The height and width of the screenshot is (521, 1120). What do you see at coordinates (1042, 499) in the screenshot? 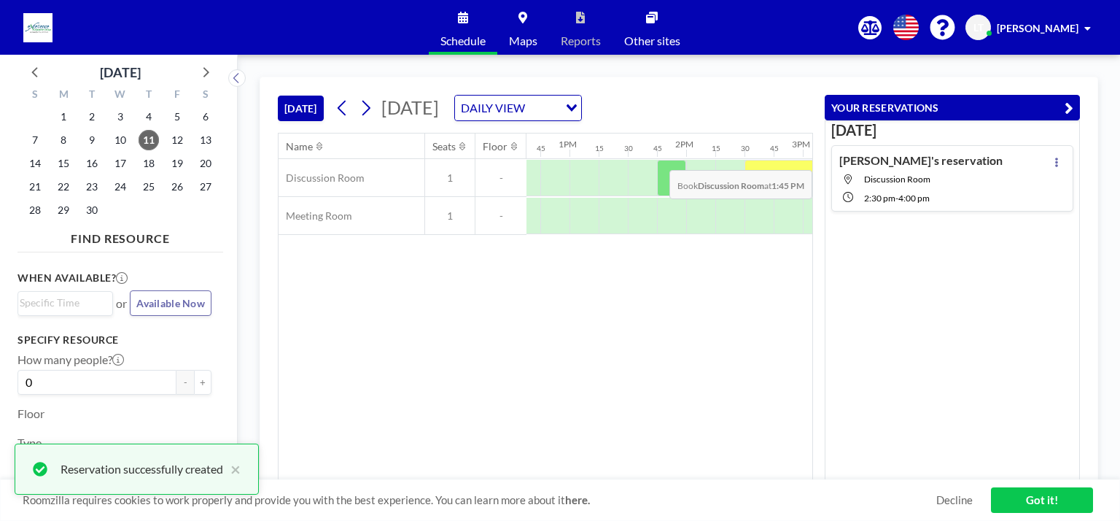
I see `a: Got it!` at bounding box center [1042, 499].